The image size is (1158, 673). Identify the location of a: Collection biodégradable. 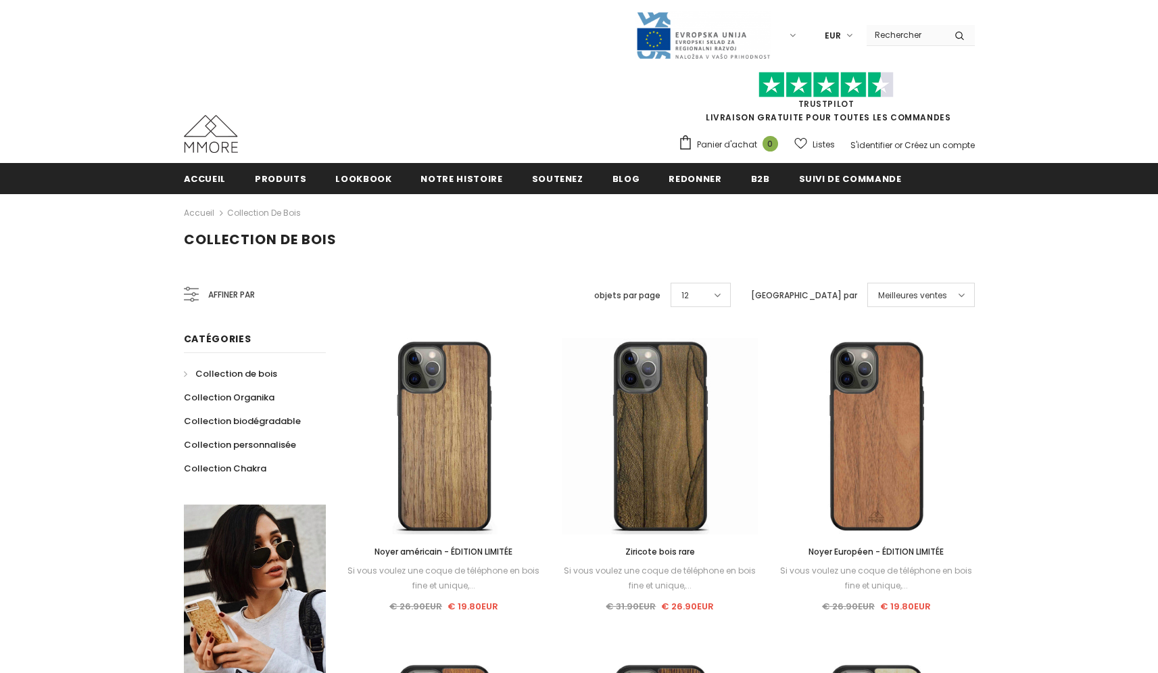
(242, 421).